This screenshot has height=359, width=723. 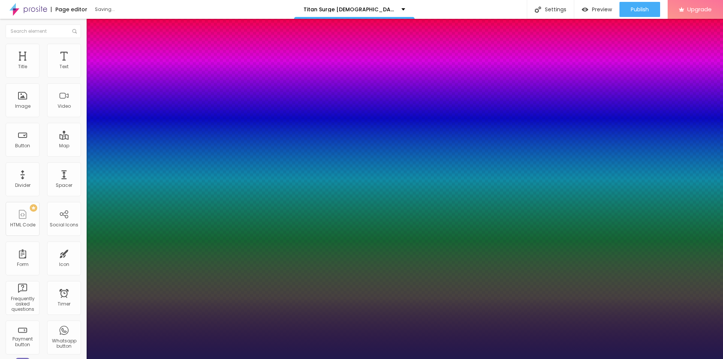 What do you see at coordinates (23, 185) in the screenshot?
I see `div: Divider` at bounding box center [23, 185].